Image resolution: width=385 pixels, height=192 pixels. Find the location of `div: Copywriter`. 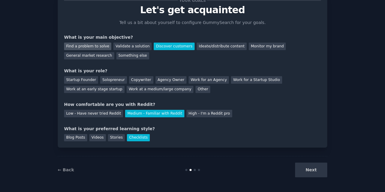

div: Copywriter is located at coordinates (141, 80).